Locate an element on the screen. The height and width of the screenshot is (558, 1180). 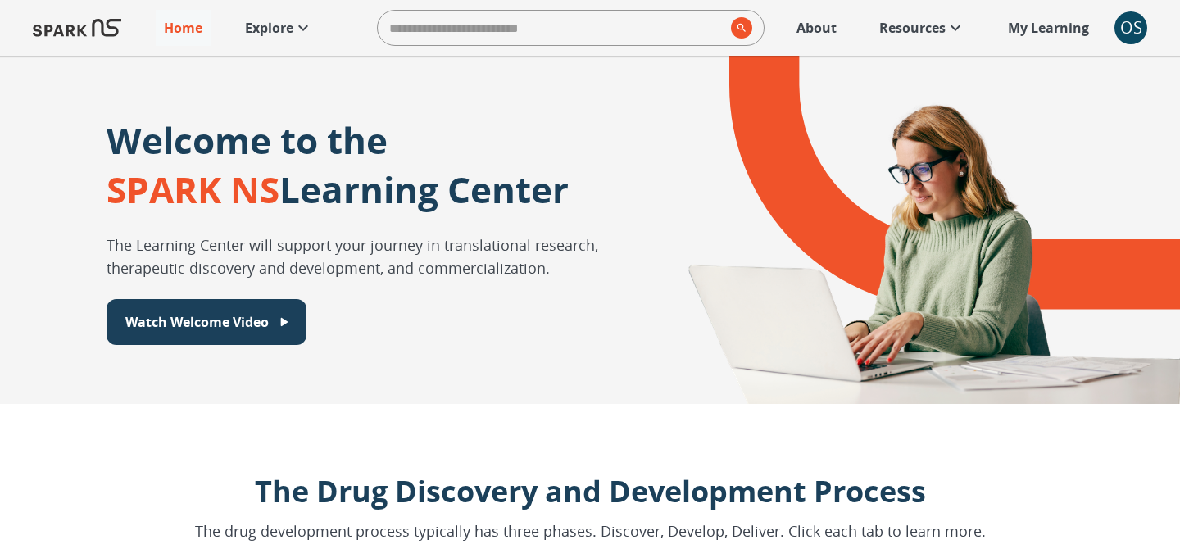
a: My Learning is located at coordinates (1049, 28).